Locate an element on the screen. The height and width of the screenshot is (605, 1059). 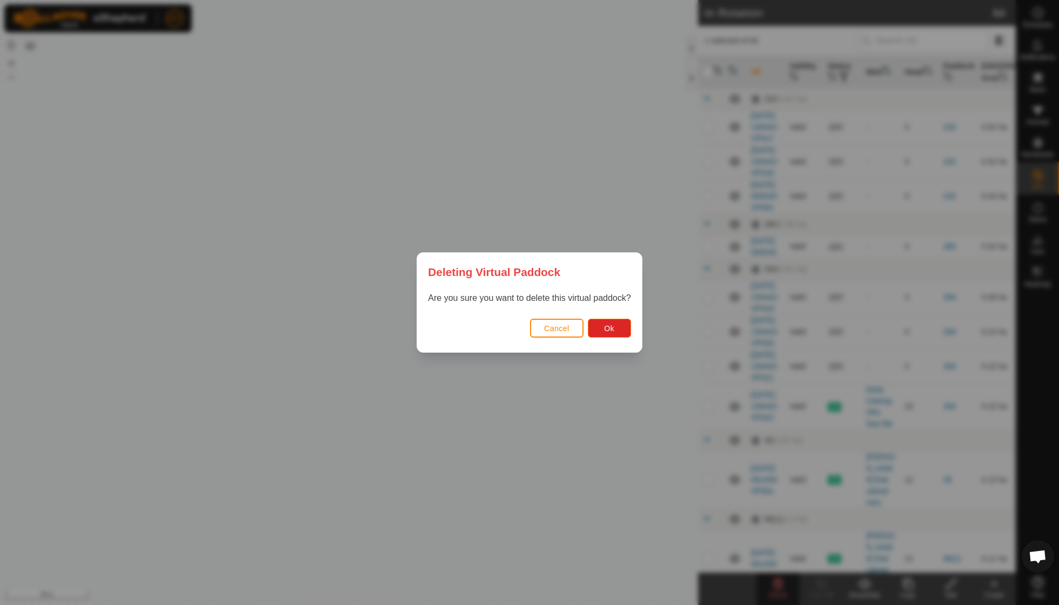
span: Deleting Virtual Paddock is located at coordinates (494, 272).